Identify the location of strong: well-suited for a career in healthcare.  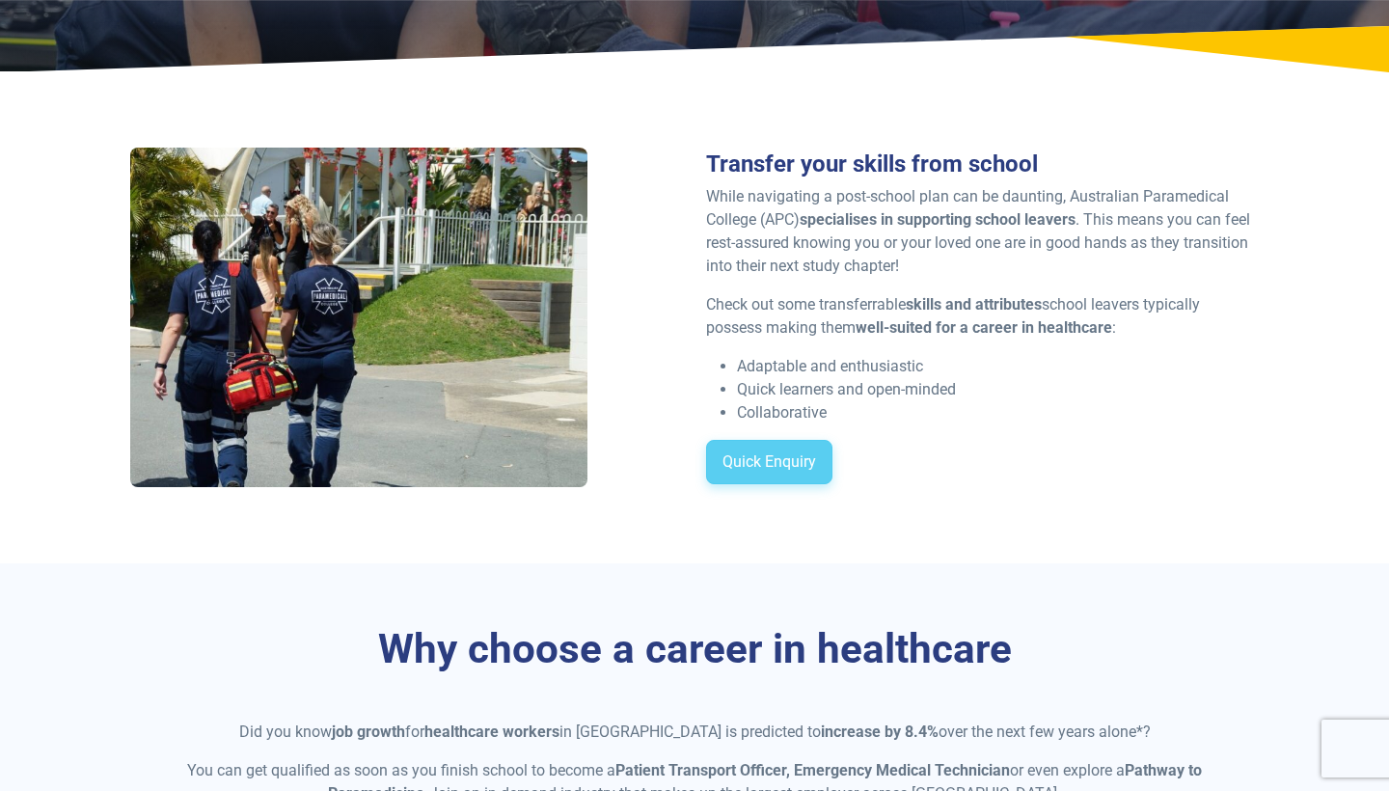
(984, 327).